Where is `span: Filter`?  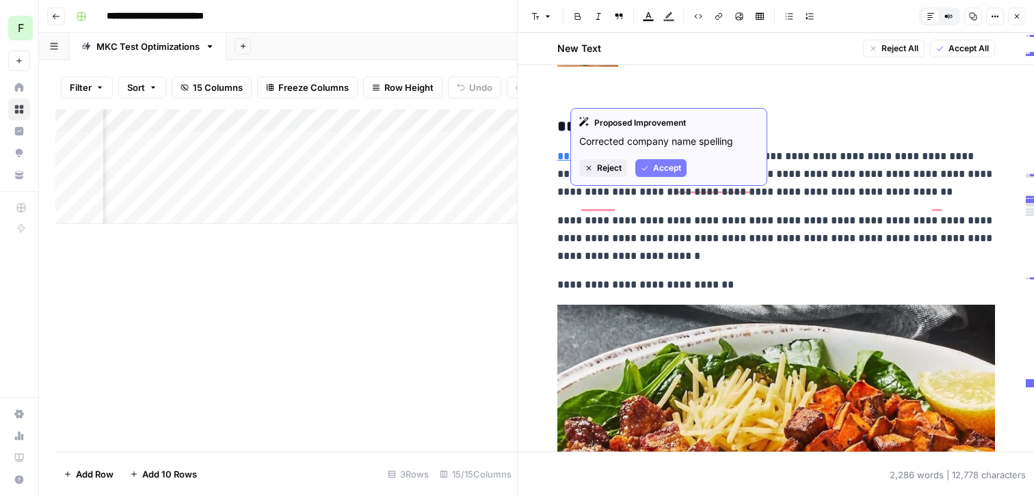
span: Filter is located at coordinates (81, 88).